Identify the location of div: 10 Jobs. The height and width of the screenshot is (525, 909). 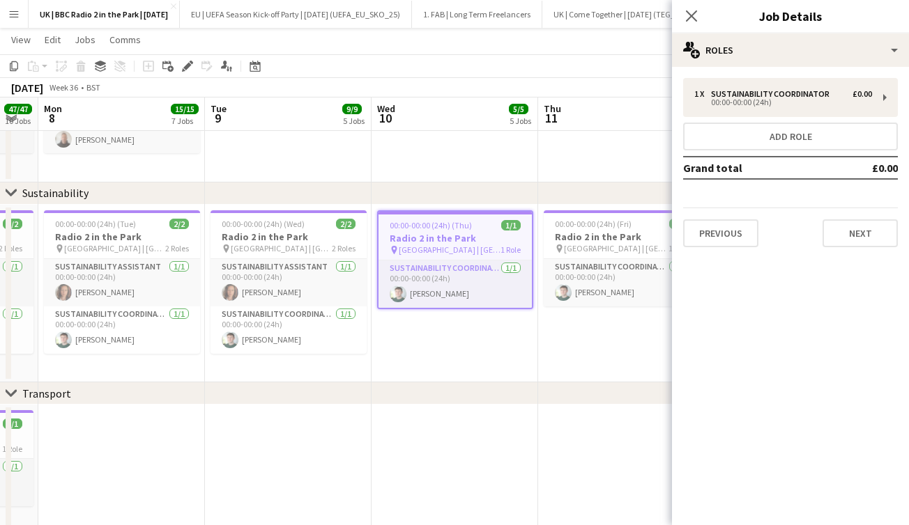
(18, 121).